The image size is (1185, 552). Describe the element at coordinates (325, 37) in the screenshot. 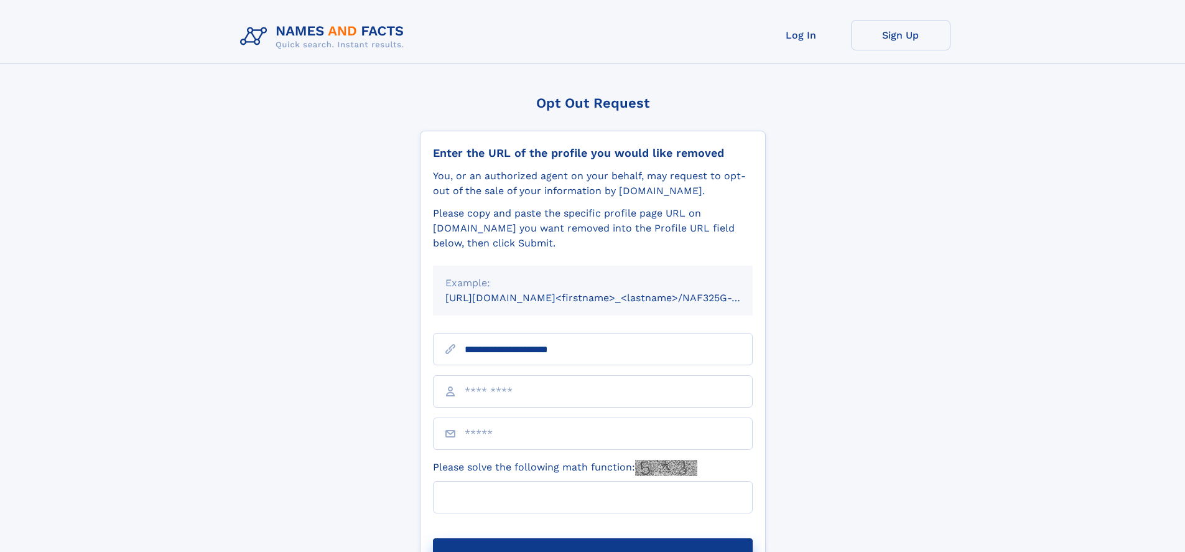

I see `img: Logo Names and Facts` at that location.